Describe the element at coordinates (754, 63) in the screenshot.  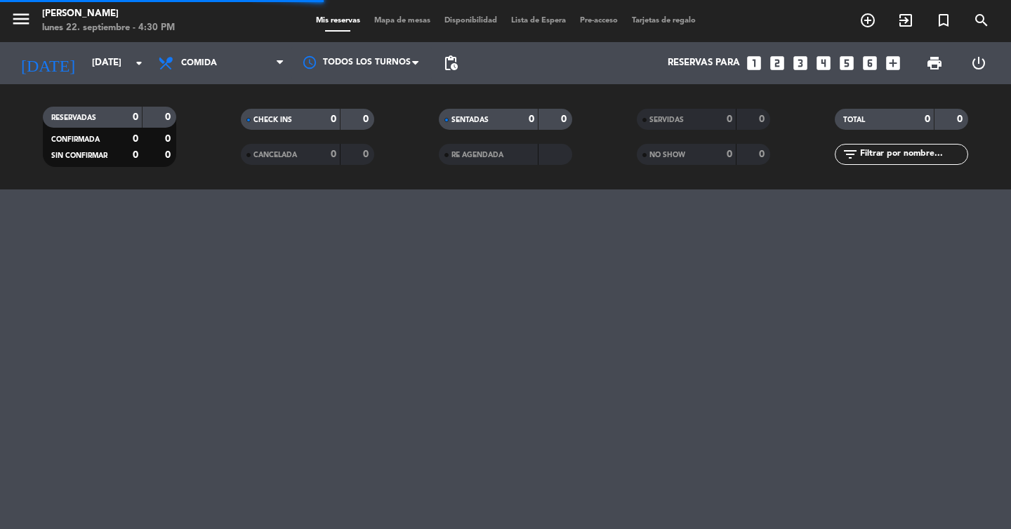
I see `i: looks_one` at that location.